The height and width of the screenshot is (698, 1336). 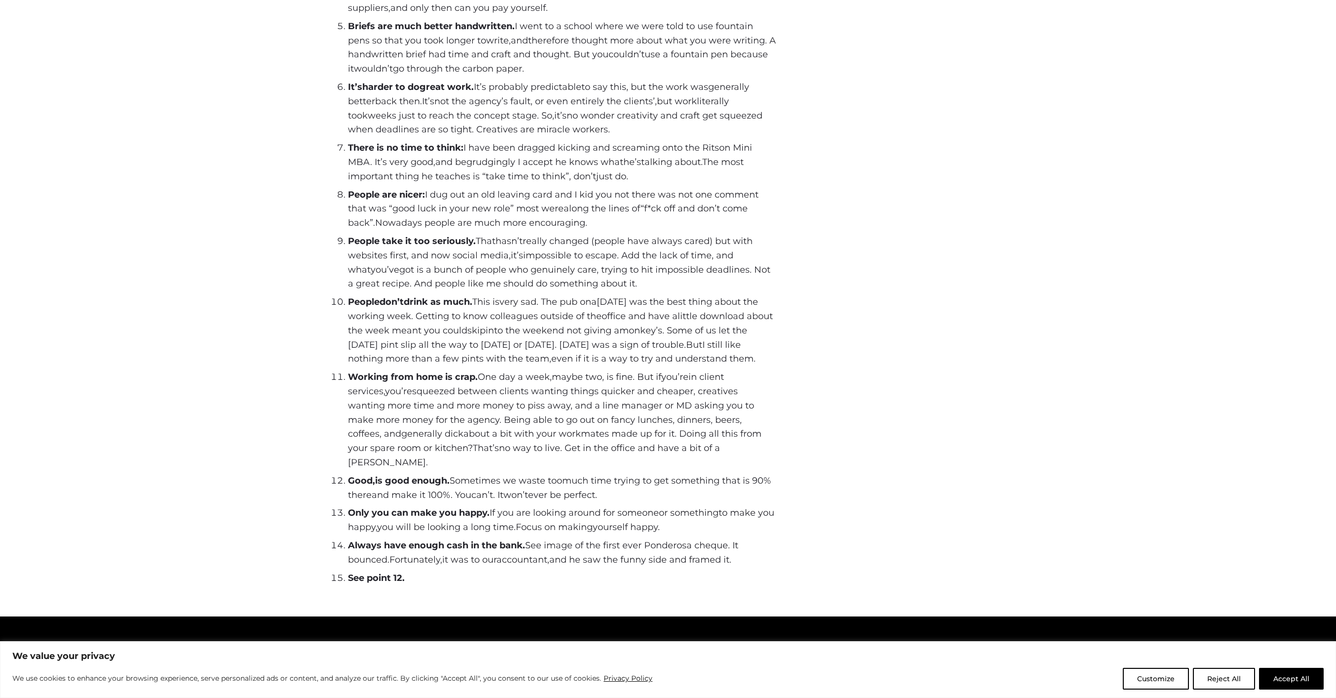 I want to click on strong: is good enough., so click(x=412, y=480).